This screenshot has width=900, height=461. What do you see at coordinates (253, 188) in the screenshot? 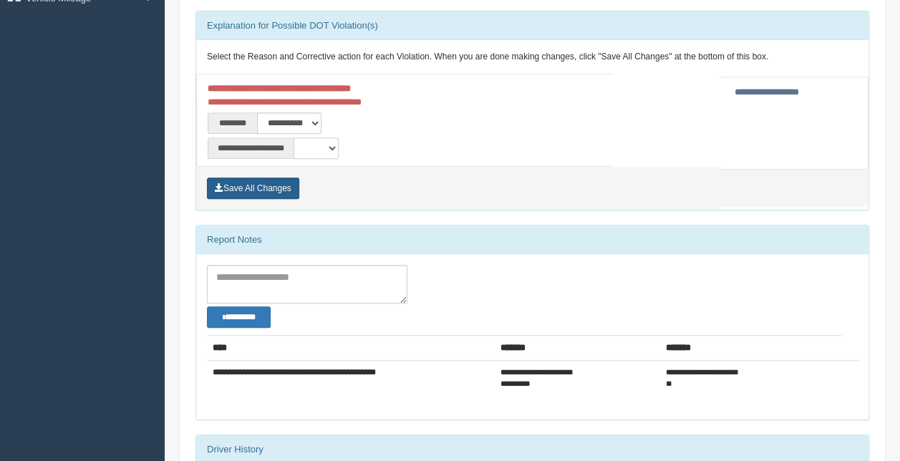
I see `button: Save` at bounding box center [253, 188].